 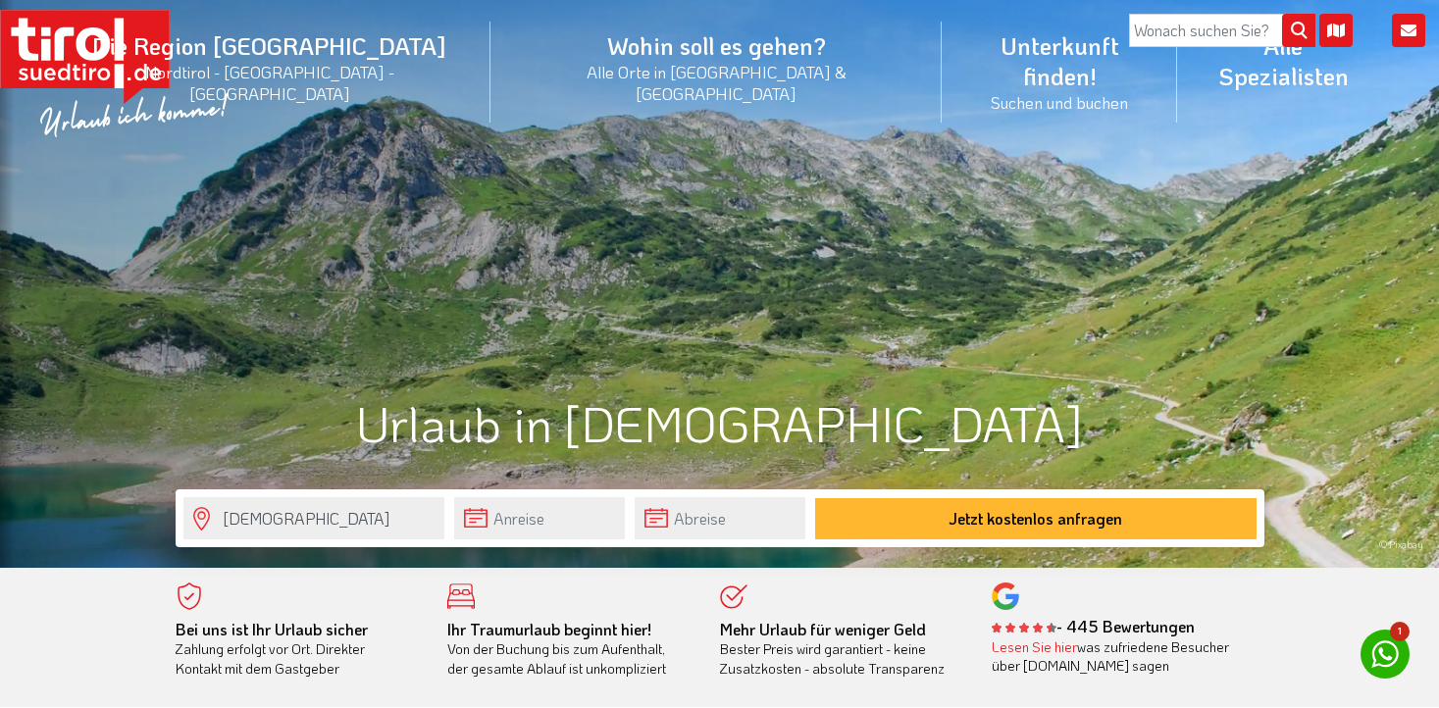 I want to click on i: Karte öffnen, so click(x=1336, y=30).